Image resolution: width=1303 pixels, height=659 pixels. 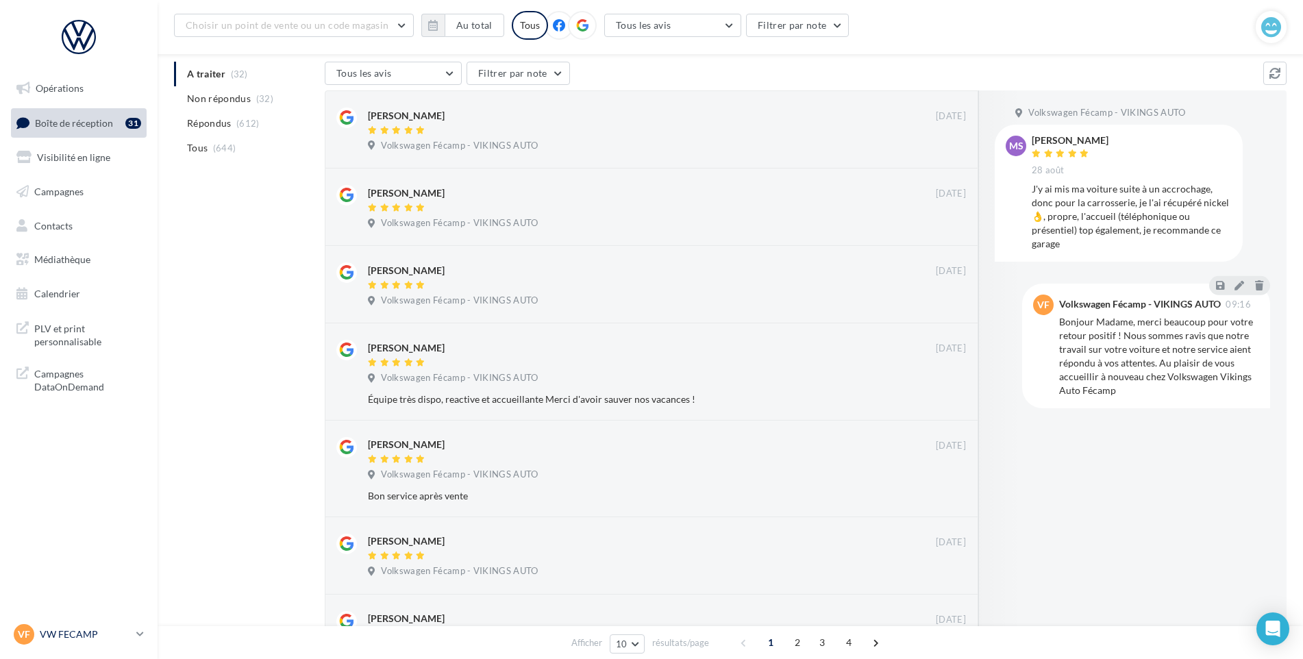 What do you see at coordinates (79, 379) in the screenshot?
I see `a: Campagnes DataOnDemand` at bounding box center [79, 379].